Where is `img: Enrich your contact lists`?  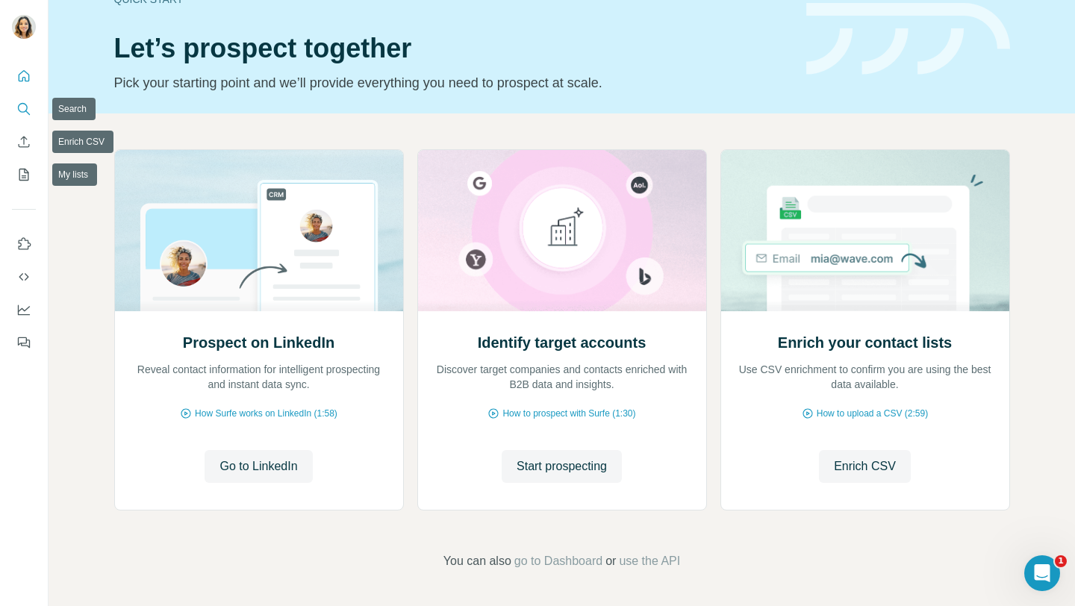 img: Enrich your contact lists is located at coordinates (865, 231).